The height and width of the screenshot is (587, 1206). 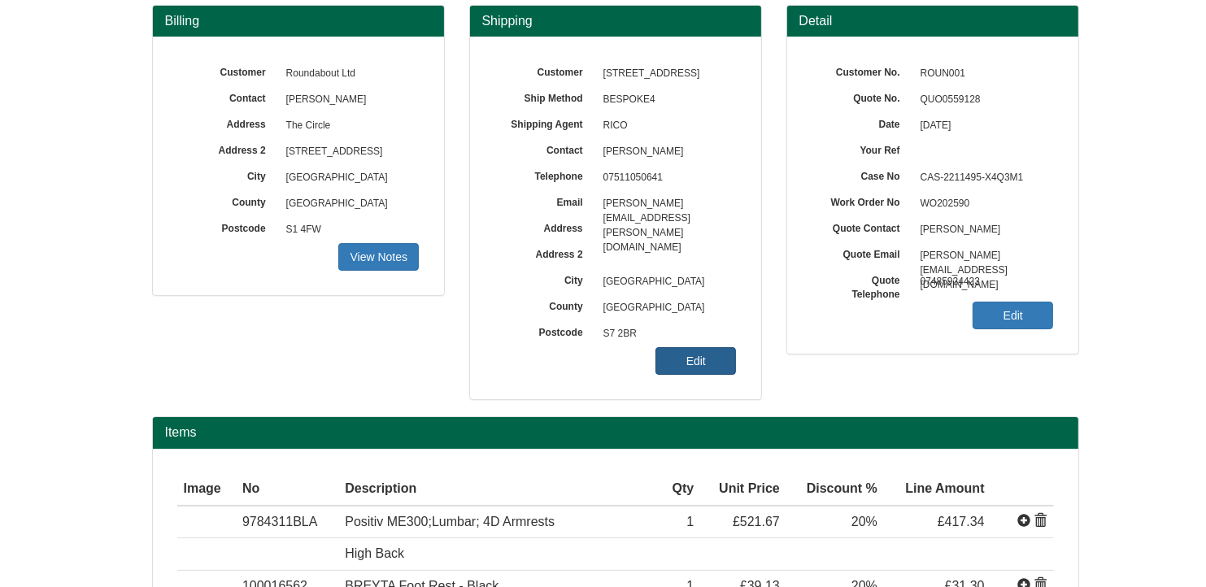 I want to click on label: Your Ref, so click(x=862, y=148).